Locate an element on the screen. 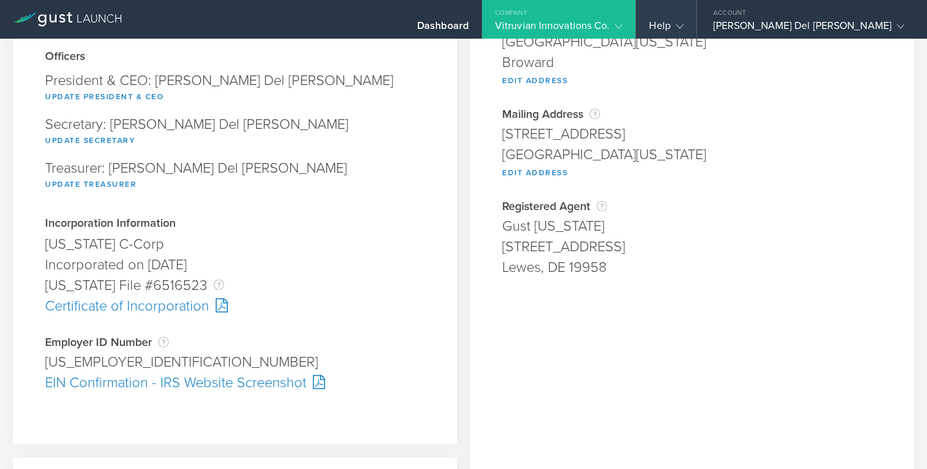 The height and width of the screenshot is (469, 927). div: Help is located at coordinates (666, 29).